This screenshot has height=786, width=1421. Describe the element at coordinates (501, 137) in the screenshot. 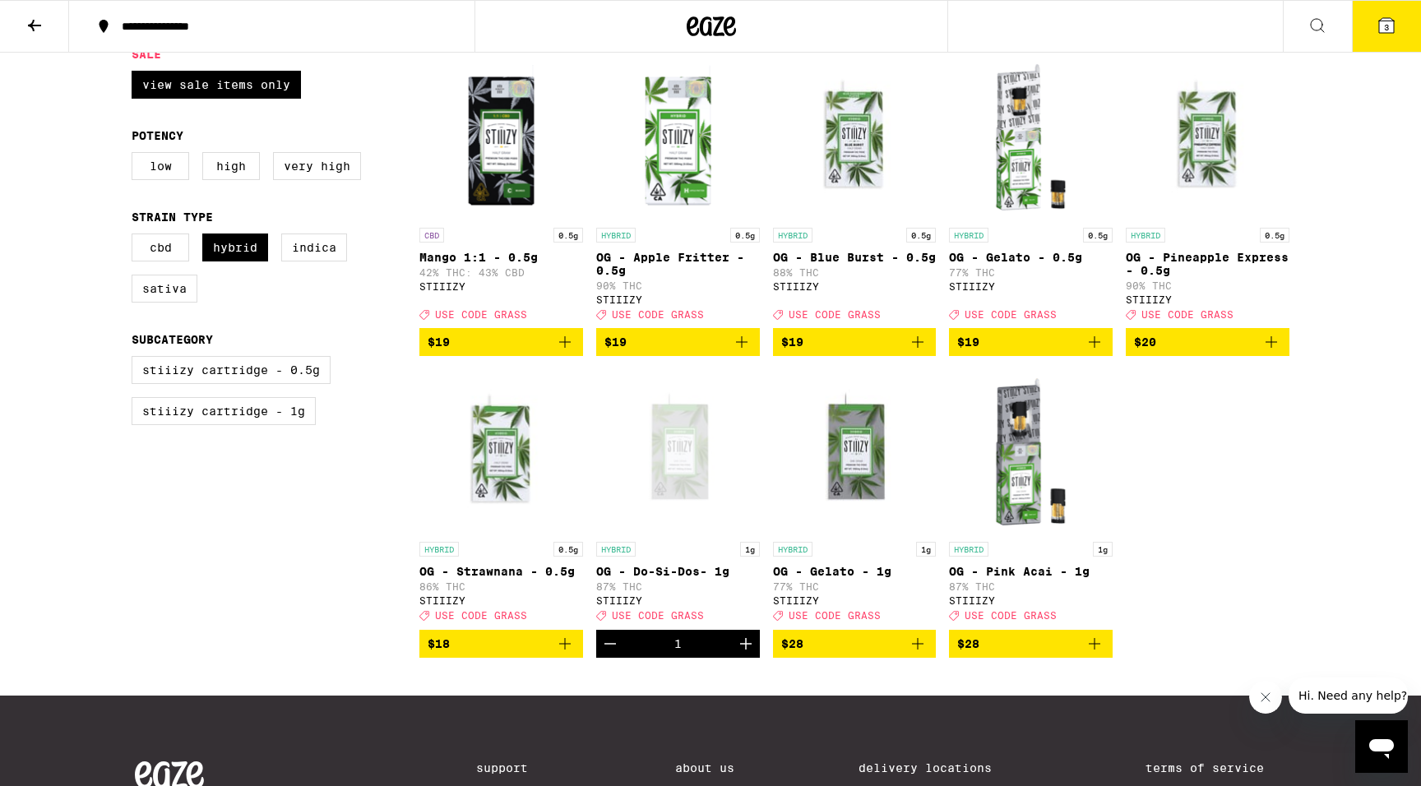

I see `img: STIIIZY - Mango 1:1 - 0.5g` at that location.